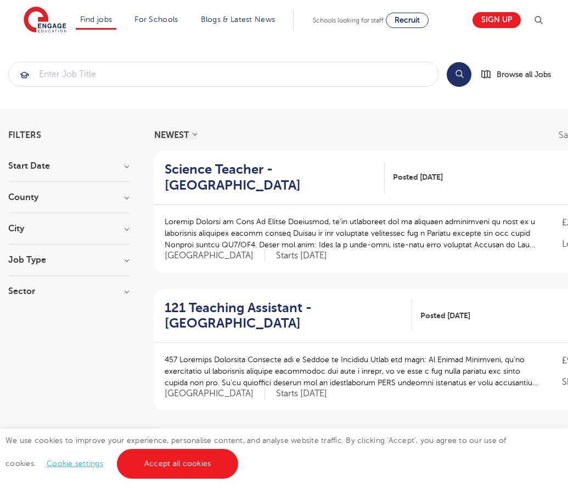 This screenshot has width=568, height=488. Describe the element at coordinates (69, 228) in the screenshot. I see `h3: City` at that location.